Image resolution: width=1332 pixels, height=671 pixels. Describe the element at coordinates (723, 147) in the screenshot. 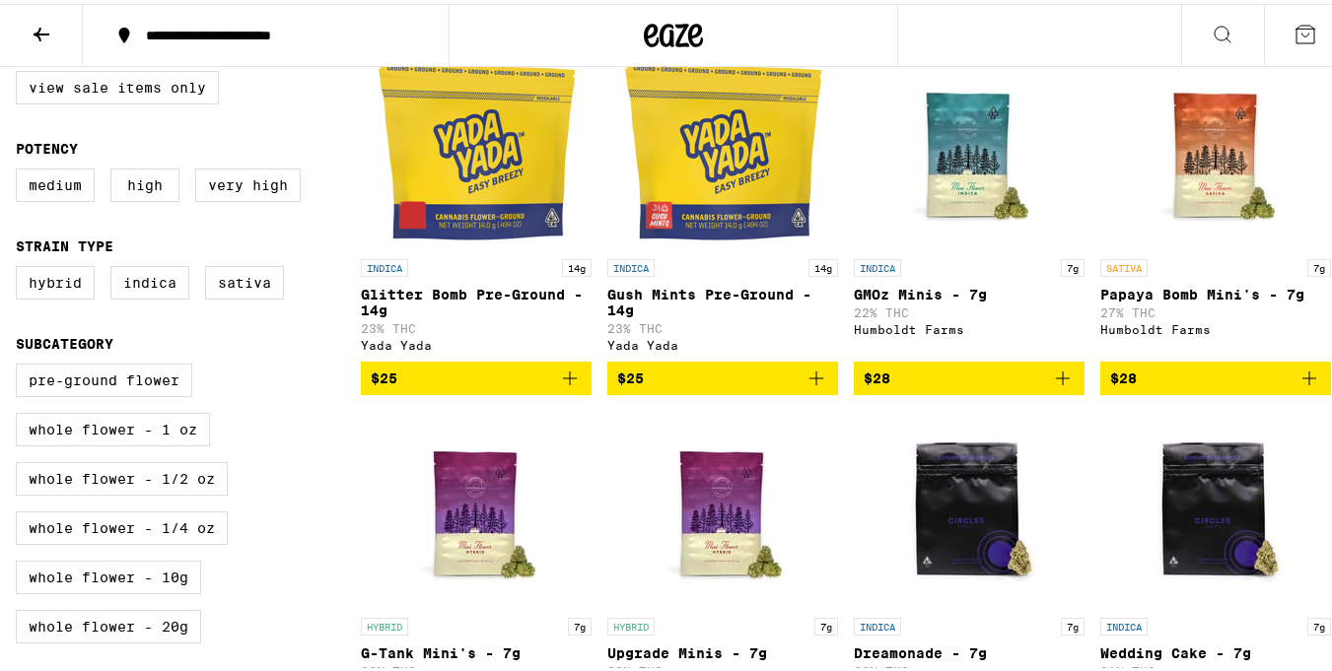

I see `img: Yada Yada - Gush Mints Pre-Ground - 14g` at that location.